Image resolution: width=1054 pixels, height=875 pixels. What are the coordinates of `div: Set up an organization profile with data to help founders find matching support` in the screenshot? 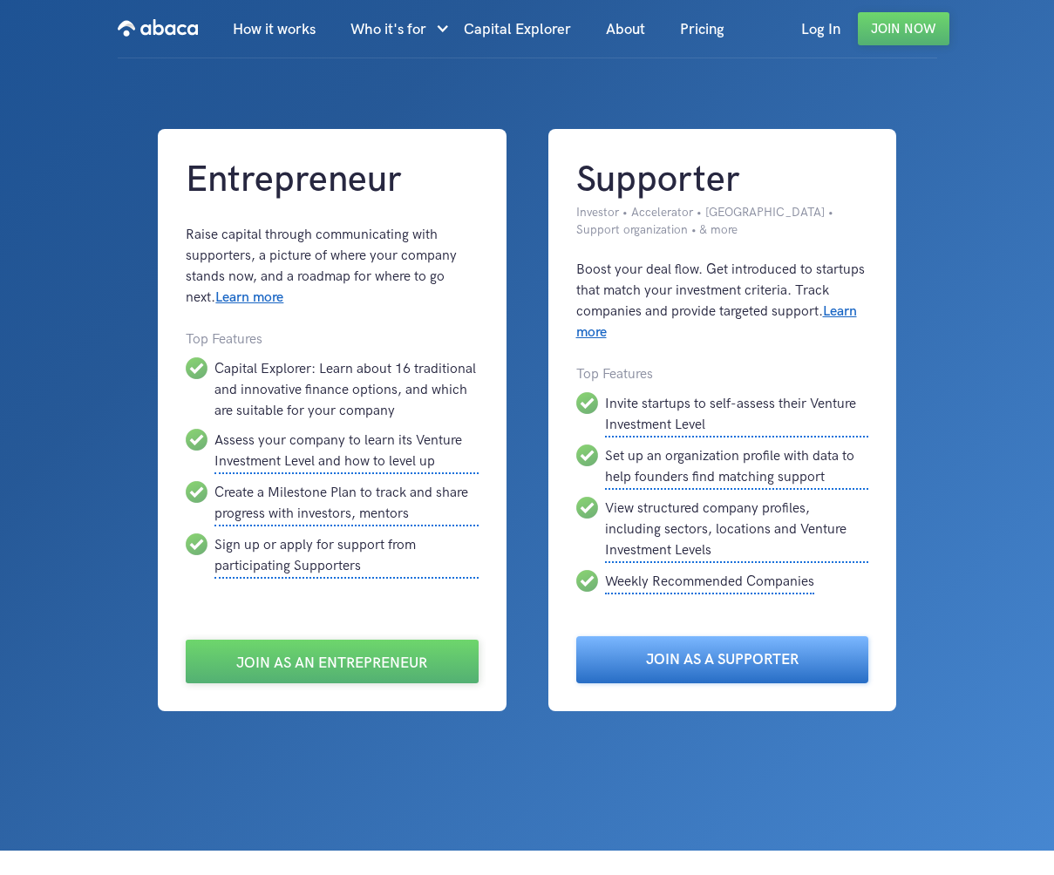 It's located at (736, 467).